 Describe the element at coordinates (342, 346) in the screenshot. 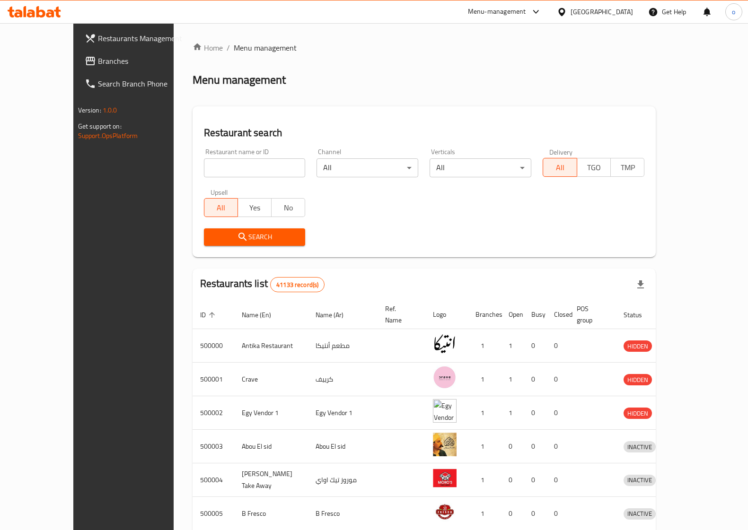

I see `td: مطعم أنتيكا` at that location.